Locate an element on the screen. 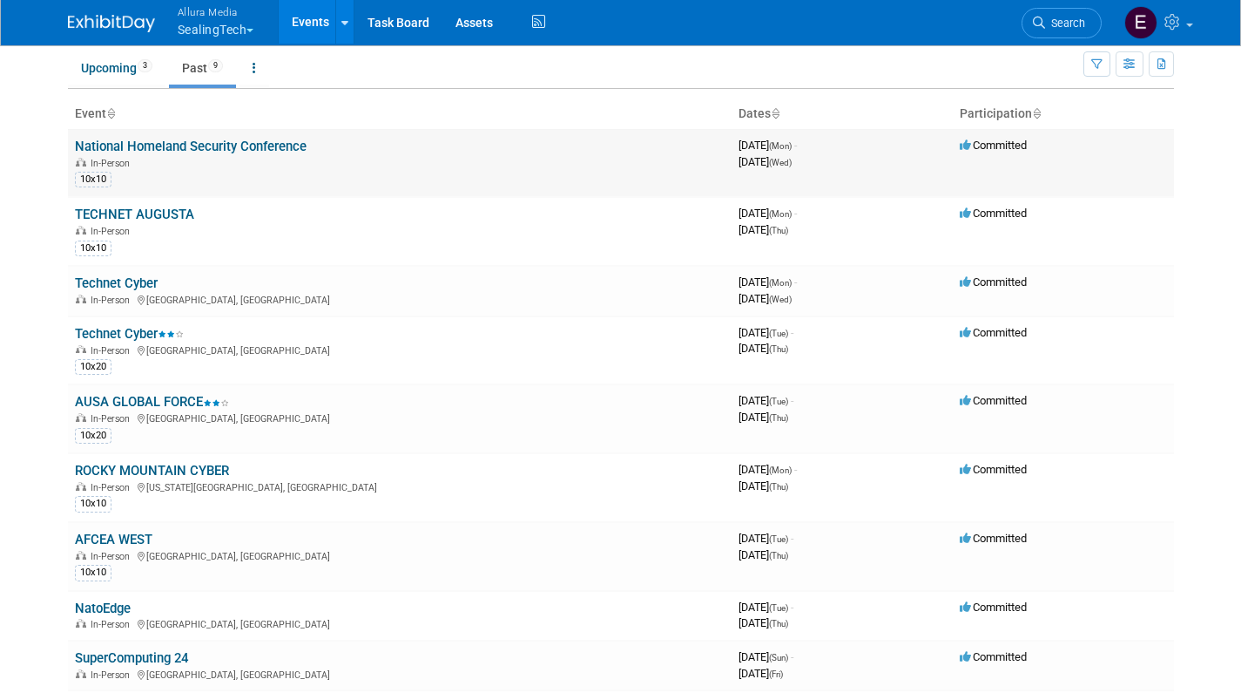  th: Dates is located at coordinates (842, 114).